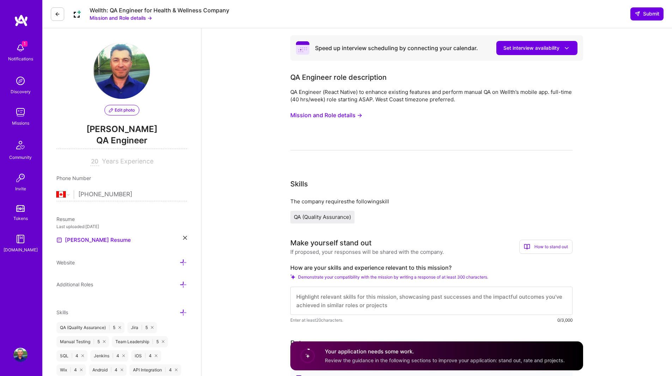 The height and width of the screenshot is (376, 672). I want to click on i: Check, so click(293, 277).